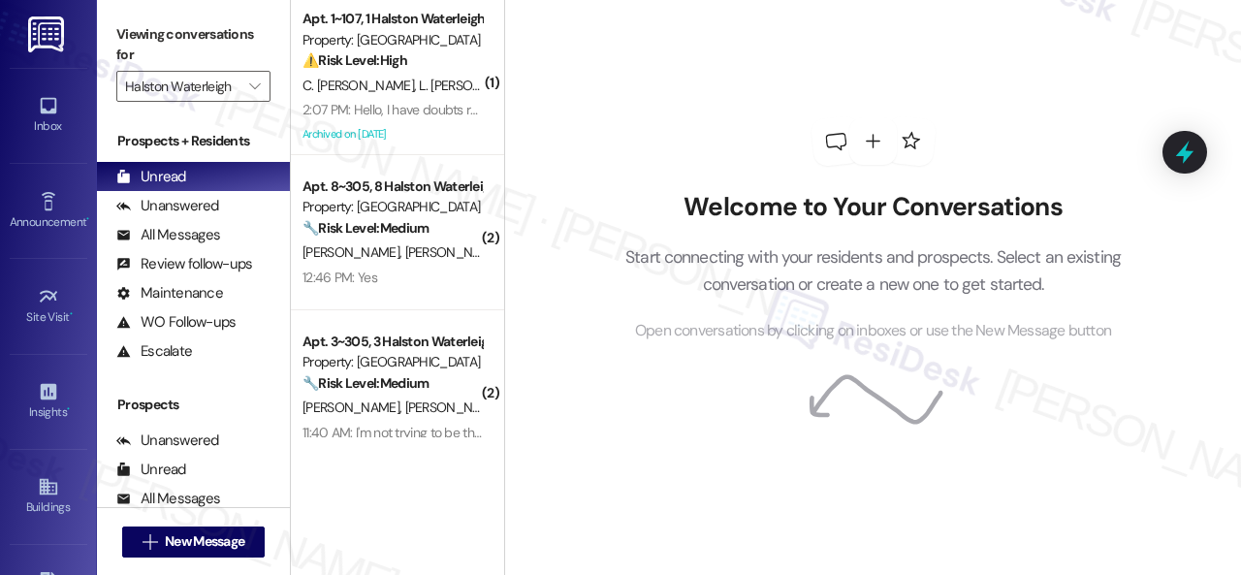  Describe the element at coordinates (48, 115) in the screenshot. I see `a: Inbox` at that location.